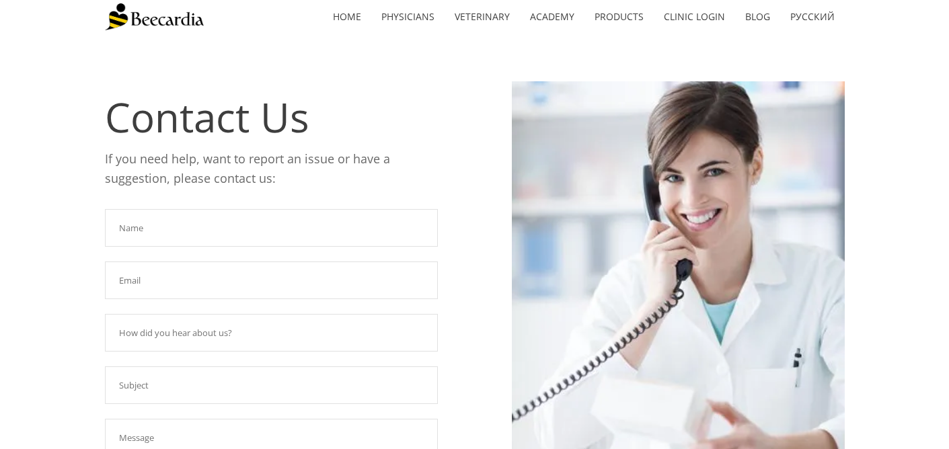  I want to click on input: Name, so click(271, 228).